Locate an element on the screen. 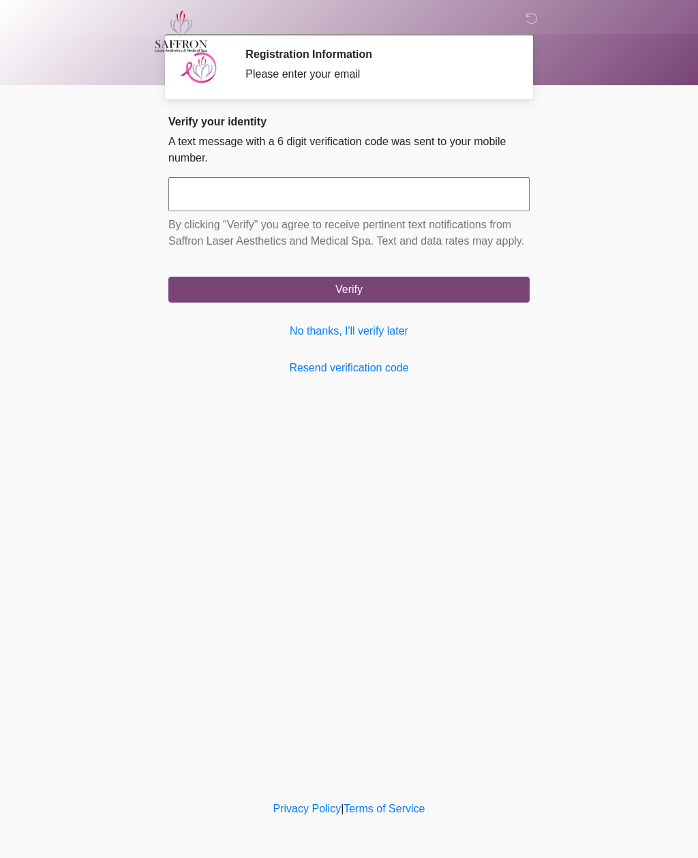 This screenshot has width=698, height=858. a: Privacy Policy is located at coordinates (307, 808).